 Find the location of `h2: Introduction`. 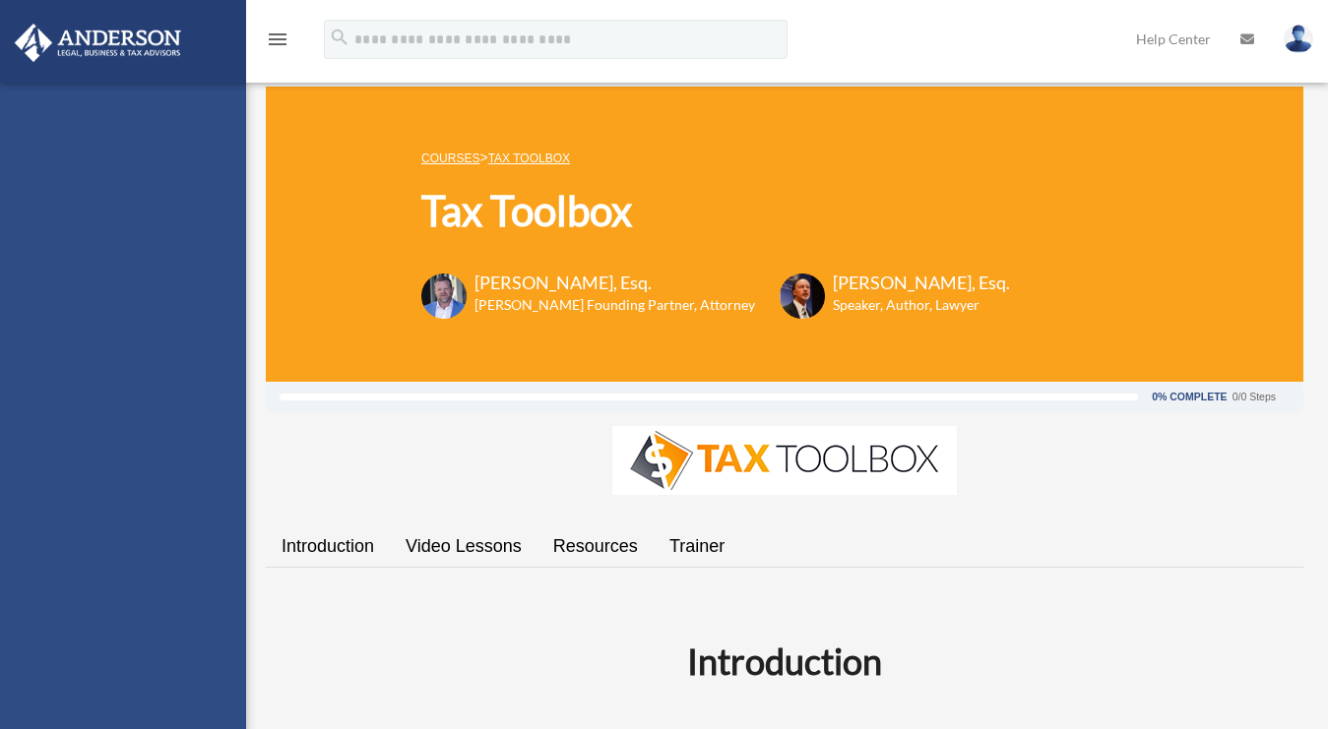

h2: Introduction is located at coordinates (784, 661).